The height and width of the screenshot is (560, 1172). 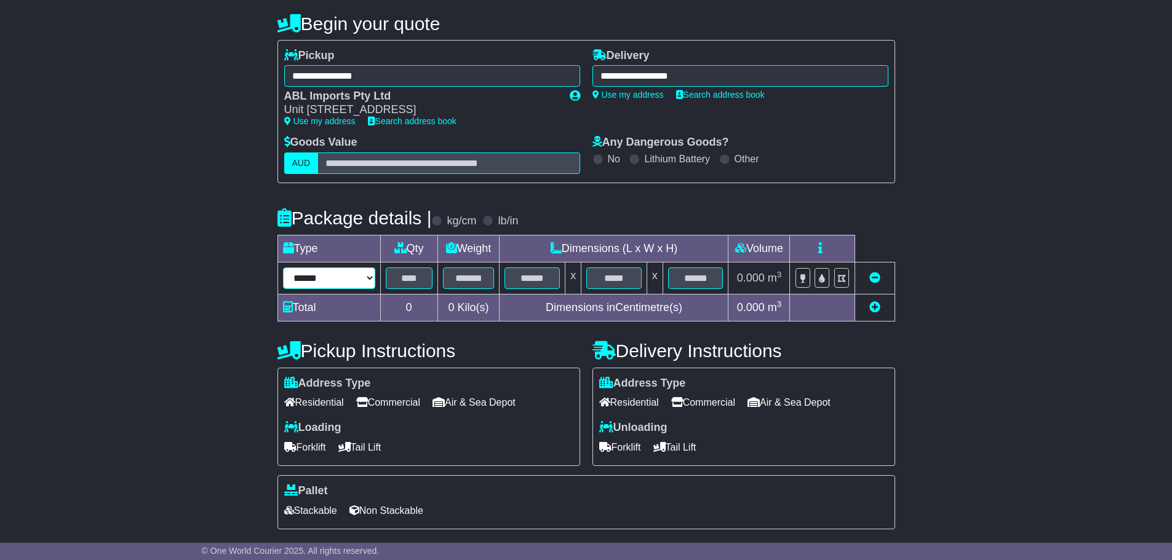 What do you see at coordinates (311, 511) in the screenshot?
I see `span: Stackable` at bounding box center [311, 511].